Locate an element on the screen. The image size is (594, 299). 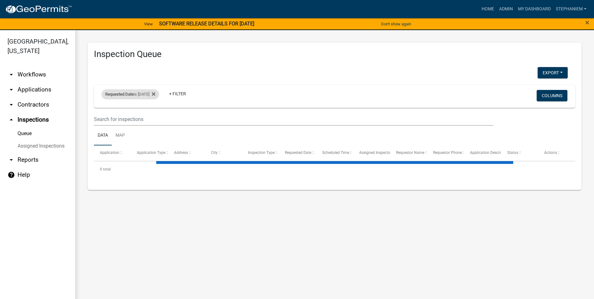
a: Map is located at coordinates (120, 136).